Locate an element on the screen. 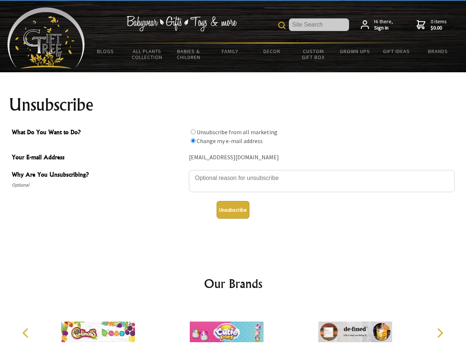 The height and width of the screenshot is (354, 466). button: Next is located at coordinates (440, 333).